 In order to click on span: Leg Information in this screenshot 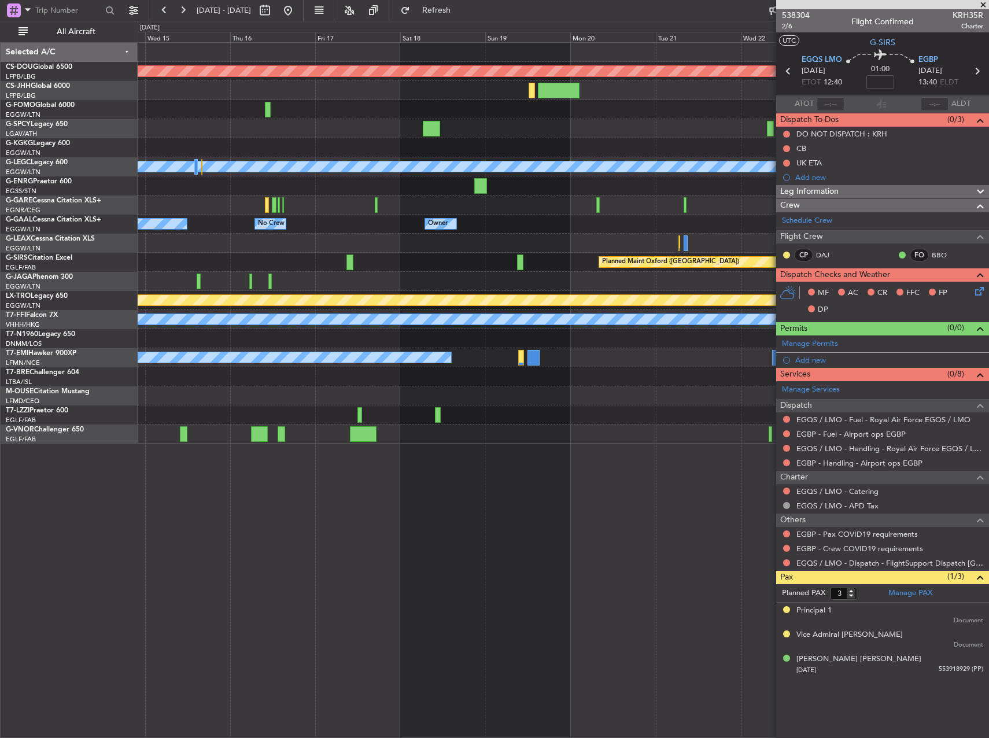, I will do `click(809, 191)`.